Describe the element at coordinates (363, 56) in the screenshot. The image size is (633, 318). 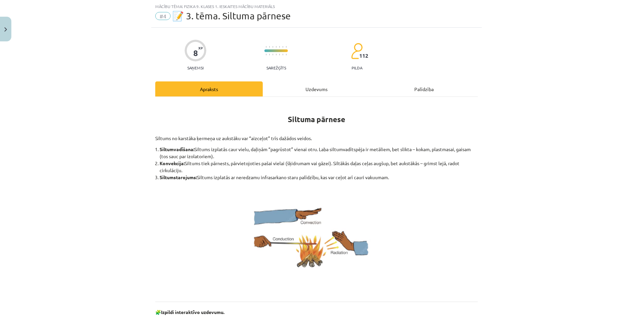
I see `span: 112` at that location.